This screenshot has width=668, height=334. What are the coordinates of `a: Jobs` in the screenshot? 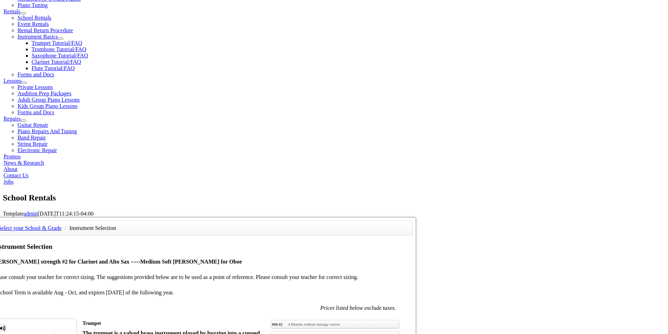 It's located at (8, 182).